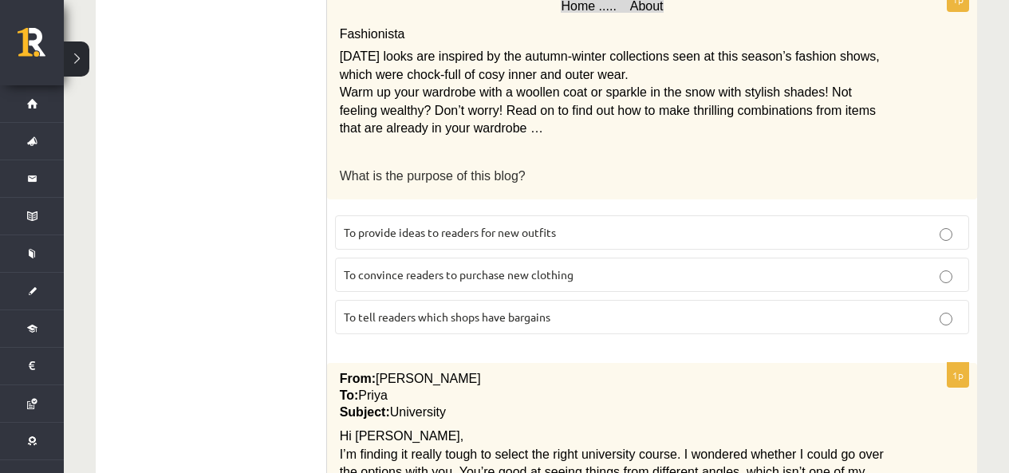 The height and width of the screenshot is (473, 1009). I want to click on input: To convince readers to purchase new clothing, so click(946, 277).